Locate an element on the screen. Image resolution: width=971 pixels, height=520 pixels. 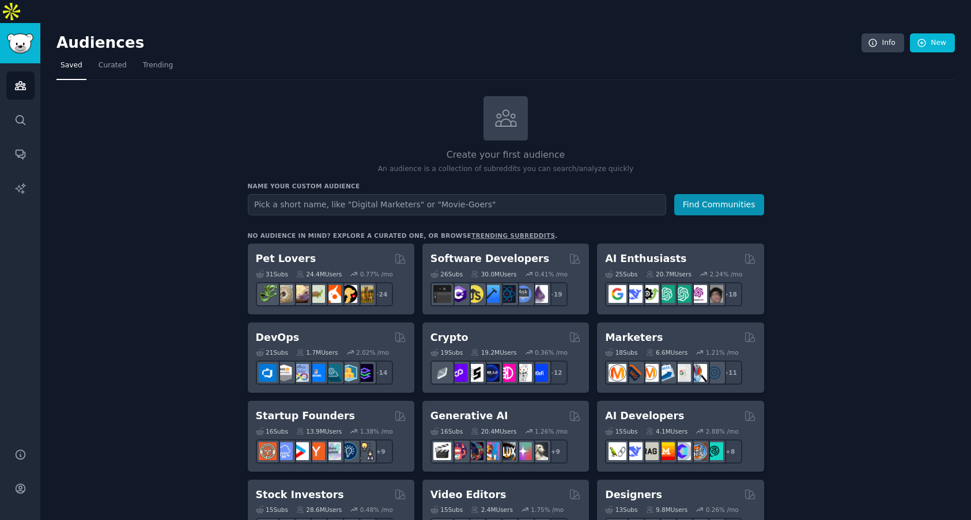
div: 2.88 % /mo is located at coordinates (722, 431).